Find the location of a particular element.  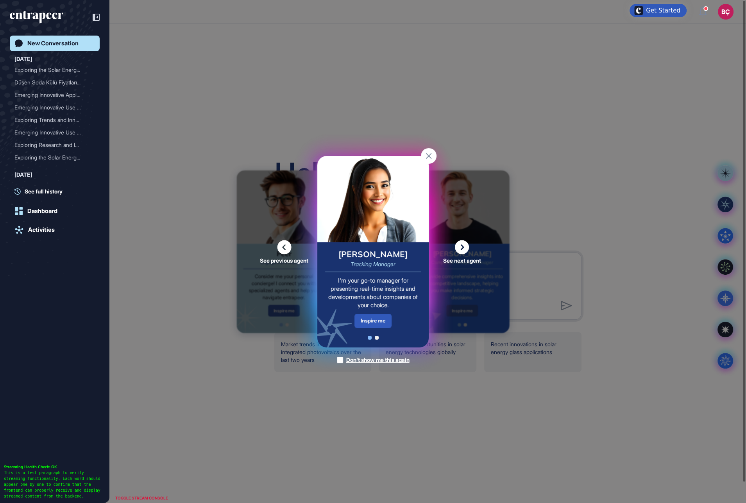

a: Activities is located at coordinates (55, 230).